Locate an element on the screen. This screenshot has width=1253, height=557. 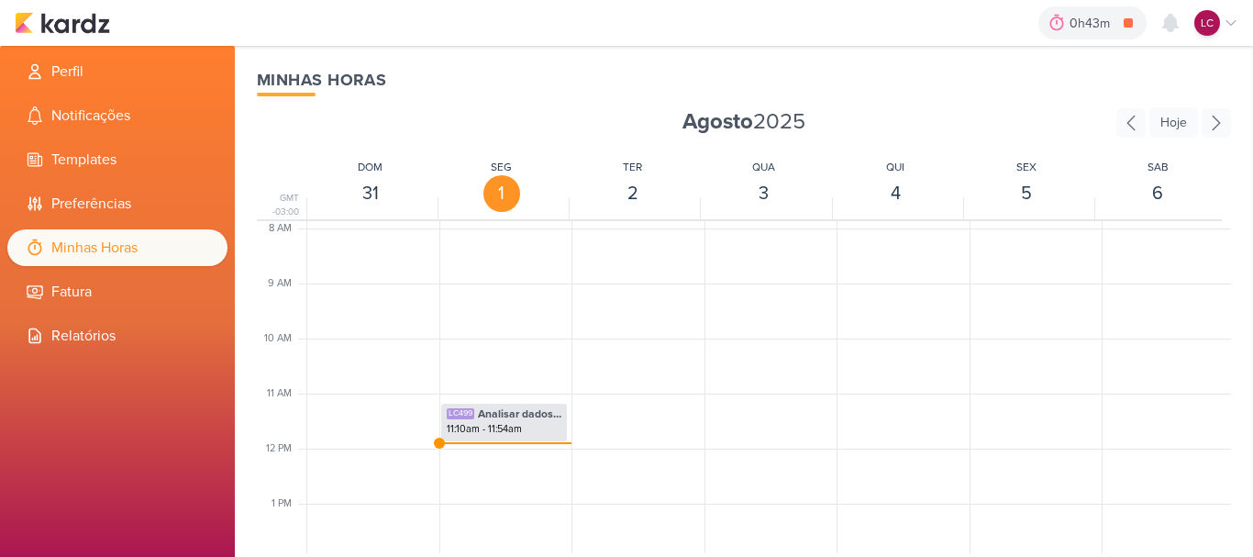
div: GMT -03:00 is located at coordinates (280, 205).